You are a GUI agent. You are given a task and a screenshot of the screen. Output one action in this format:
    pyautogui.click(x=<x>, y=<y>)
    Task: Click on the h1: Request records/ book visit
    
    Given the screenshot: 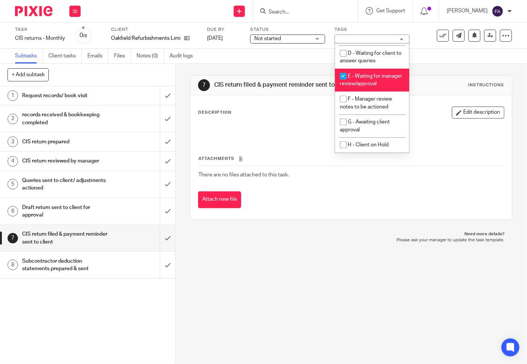 What is the action you would take?
    pyautogui.click(x=66, y=96)
    